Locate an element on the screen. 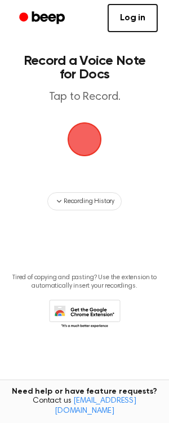 This screenshot has height=423, width=169. button: Beep Logo is located at coordinates (85, 139).